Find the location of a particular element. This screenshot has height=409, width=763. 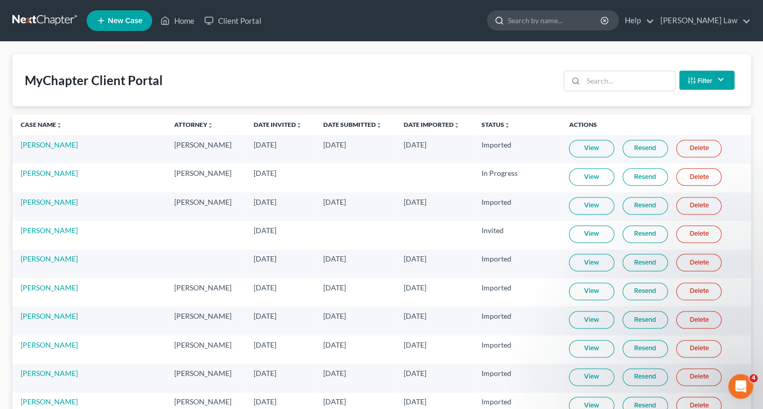

td: In Progress is located at coordinates (516, 177).